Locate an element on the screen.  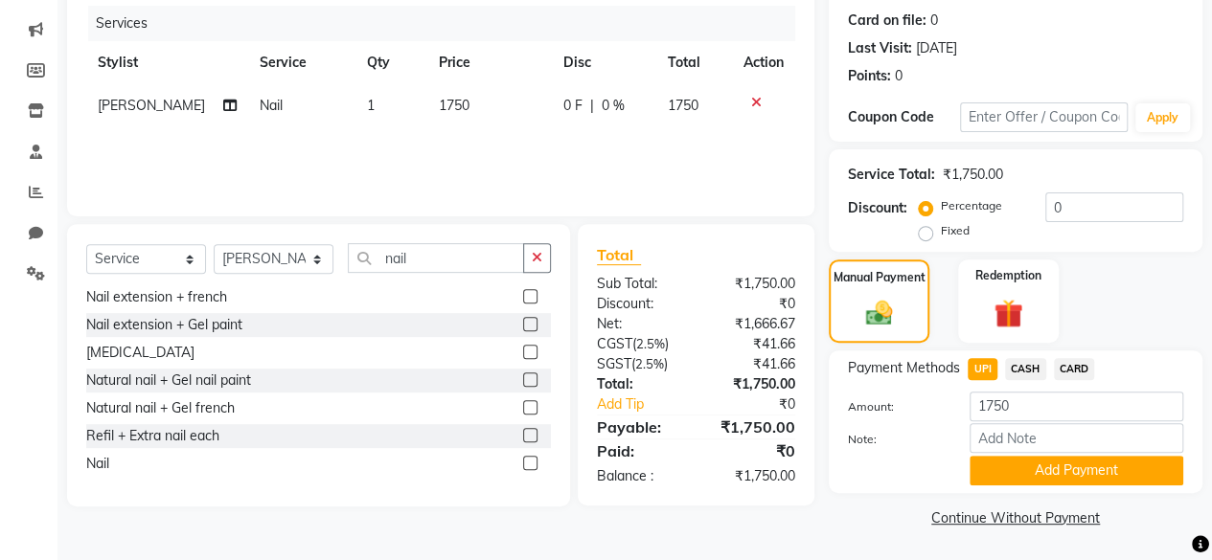
div: Nail extension + Gel paint is located at coordinates (164, 325).